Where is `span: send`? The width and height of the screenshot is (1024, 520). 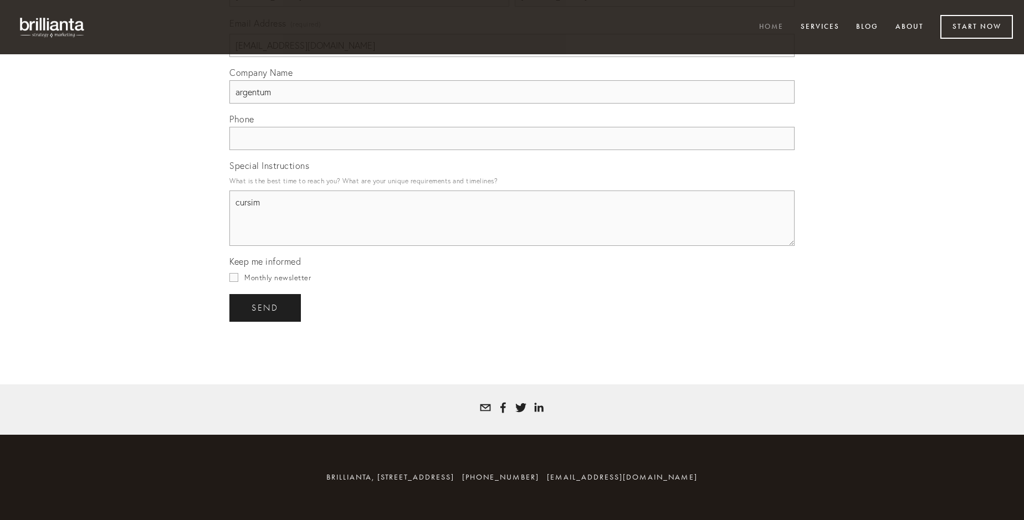
span: send is located at coordinates (265, 308).